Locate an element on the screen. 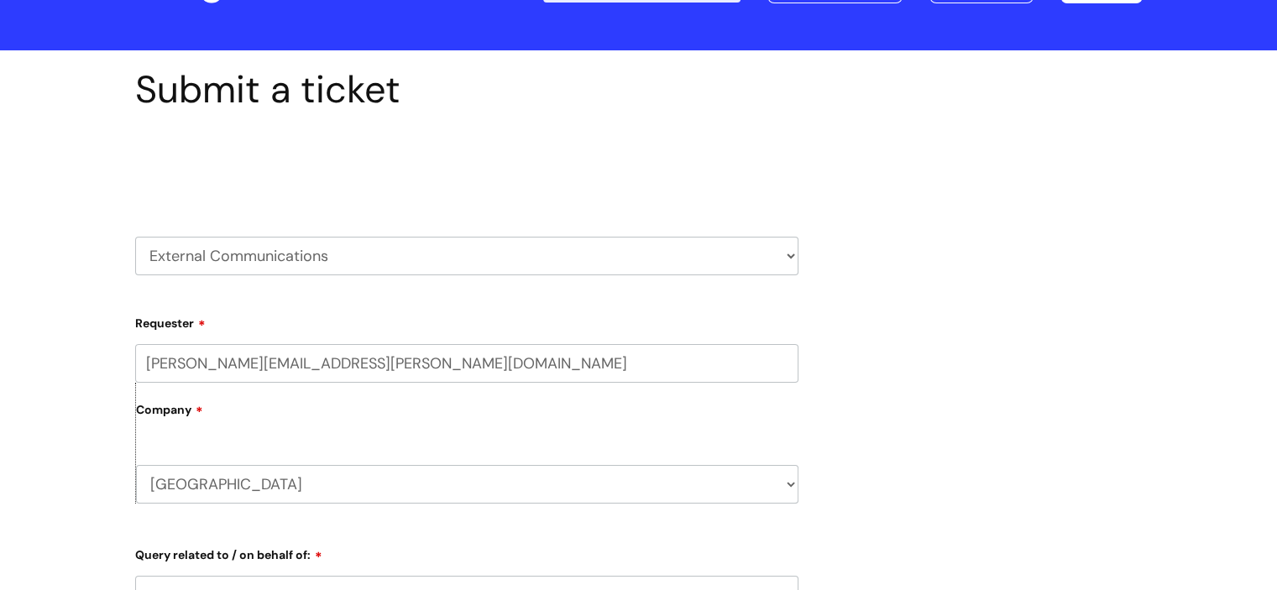 Image resolution: width=1277 pixels, height=590 pixels. input: Email is located at coordinates (467, 364).